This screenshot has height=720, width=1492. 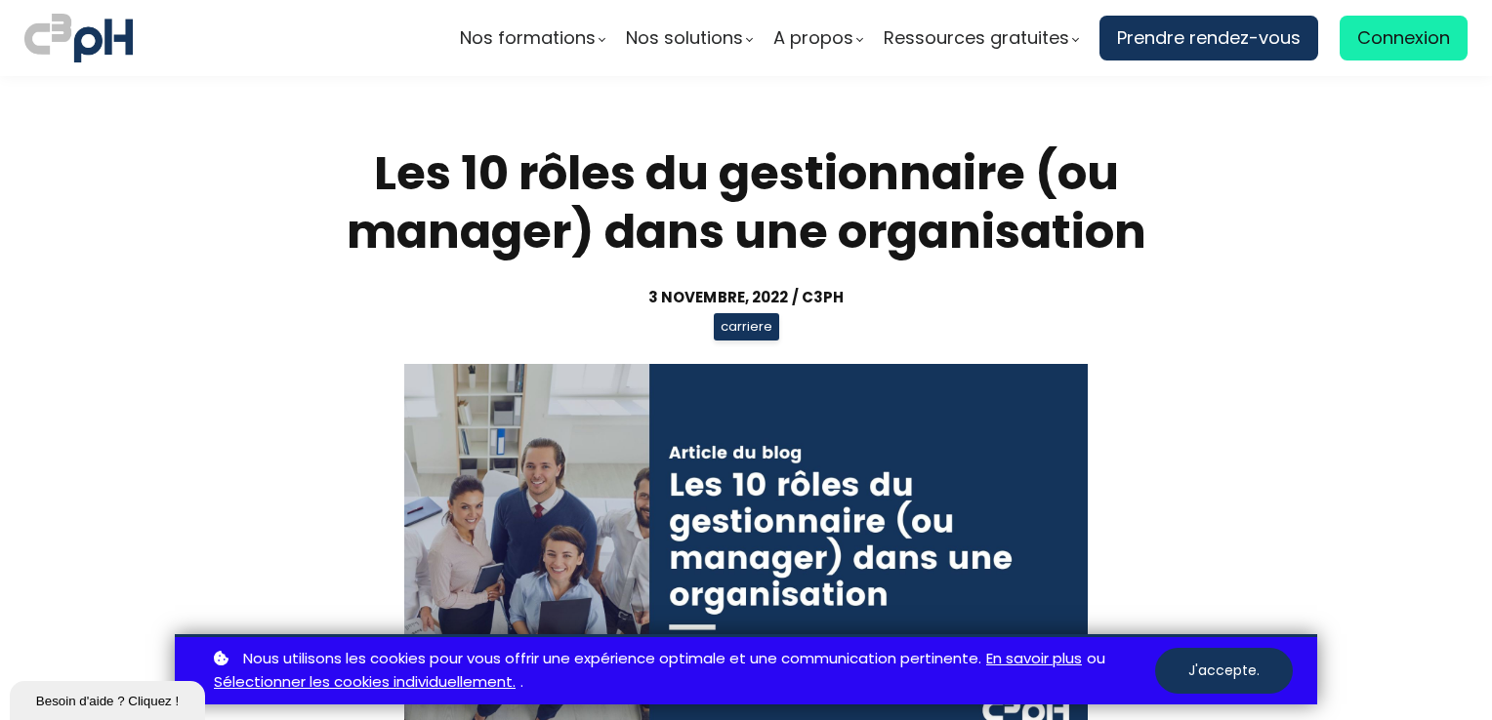 I want to click on a: Prendre rendez-vous, so click(x=1208, y=38).